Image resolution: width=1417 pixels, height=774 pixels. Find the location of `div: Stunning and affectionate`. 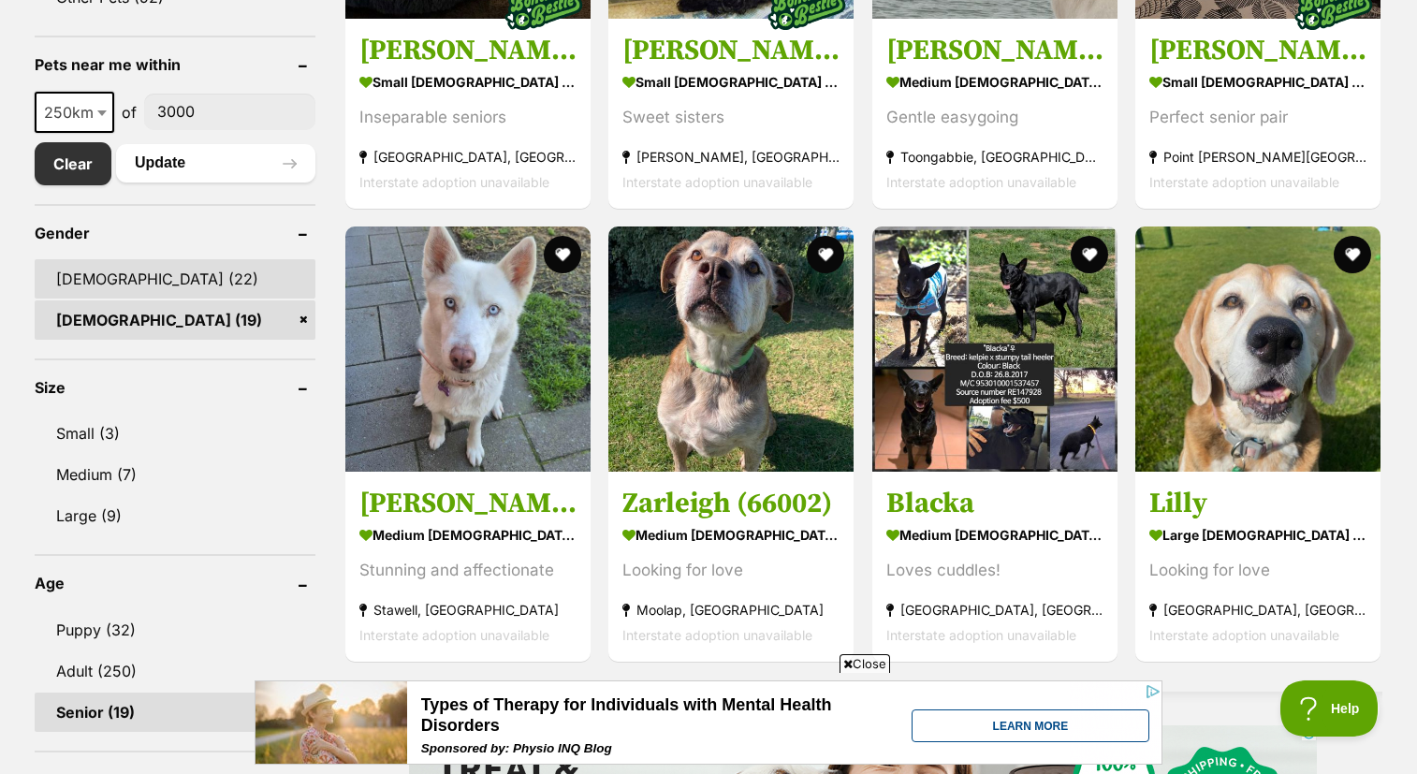

div: Stunning and affectionate is located at coordinates (468, 570).